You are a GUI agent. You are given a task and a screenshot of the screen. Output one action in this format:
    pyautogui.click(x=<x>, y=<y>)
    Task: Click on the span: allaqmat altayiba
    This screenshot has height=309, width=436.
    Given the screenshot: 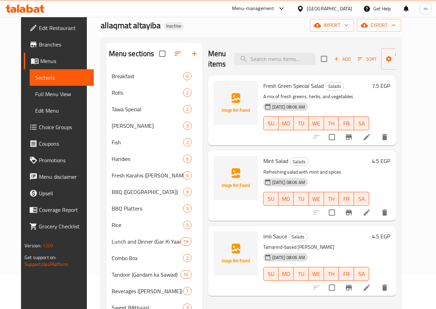 What is the action you would take?
    pyautogui.click(x=131, y=25)
    